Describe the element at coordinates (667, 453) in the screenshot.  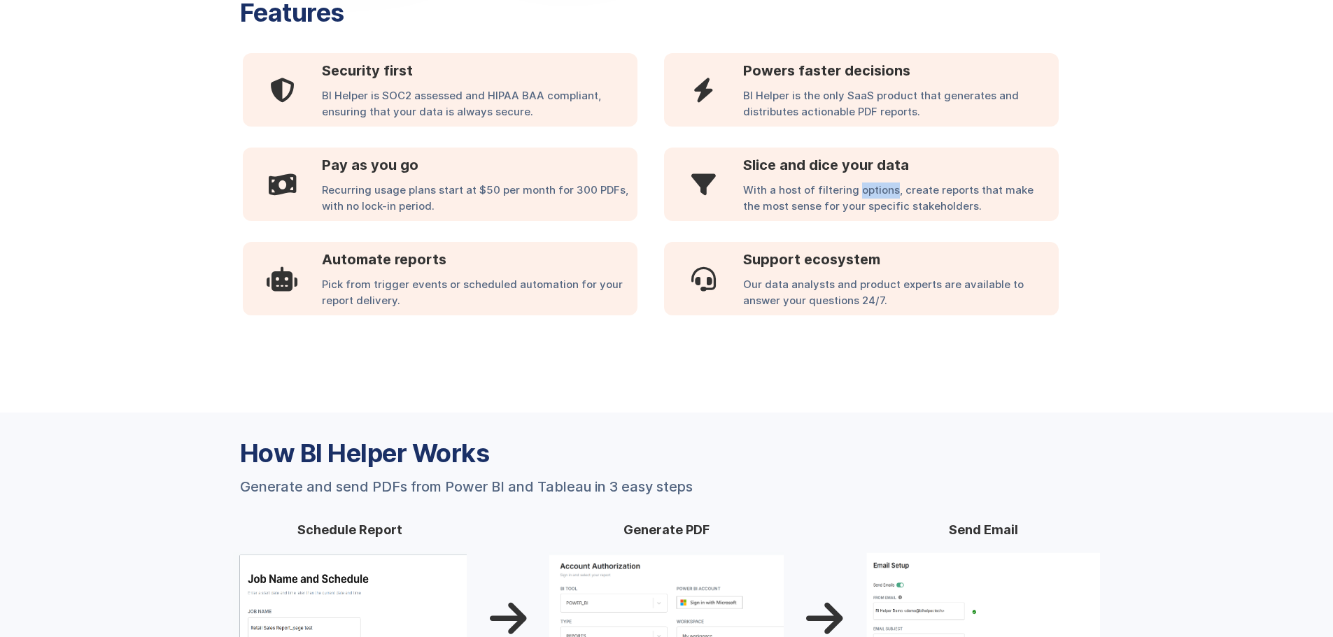
I see `h3: How BI Helper Works` at that location.